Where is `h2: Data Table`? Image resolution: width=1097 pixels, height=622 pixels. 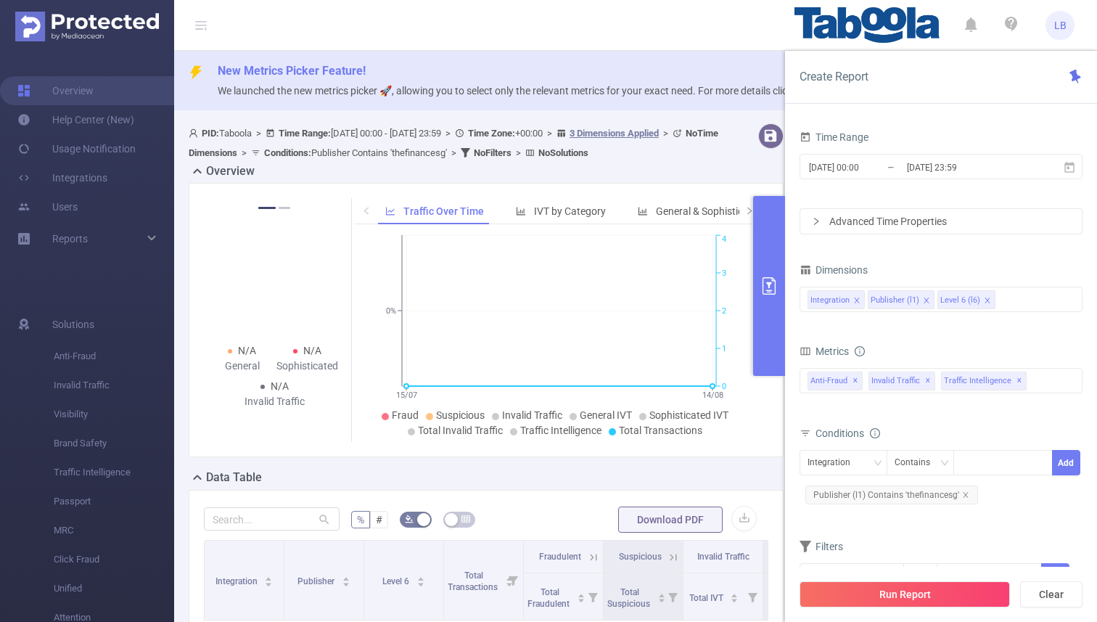 h2: Data Table is located at coordinates (234, 477).